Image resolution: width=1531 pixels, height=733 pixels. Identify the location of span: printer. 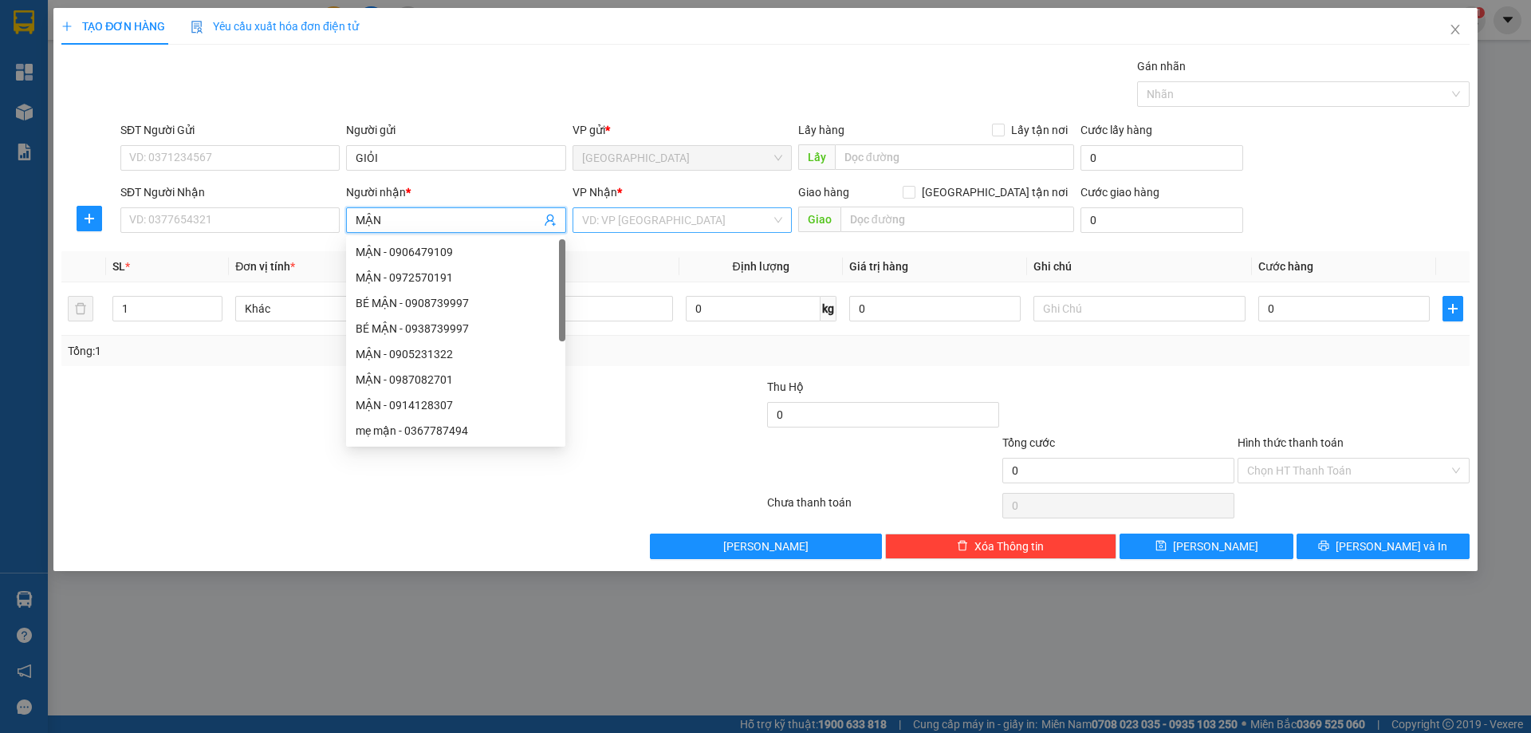
(1324, 546).